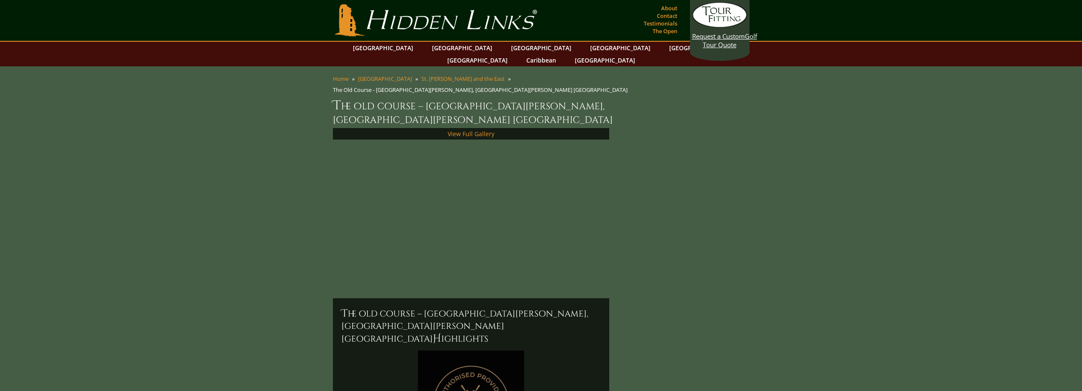 This screenshot has width=1082, height=391. Describe the element at coordinates (667, 16) in the screenshot. I see `a: Contact` at that location.